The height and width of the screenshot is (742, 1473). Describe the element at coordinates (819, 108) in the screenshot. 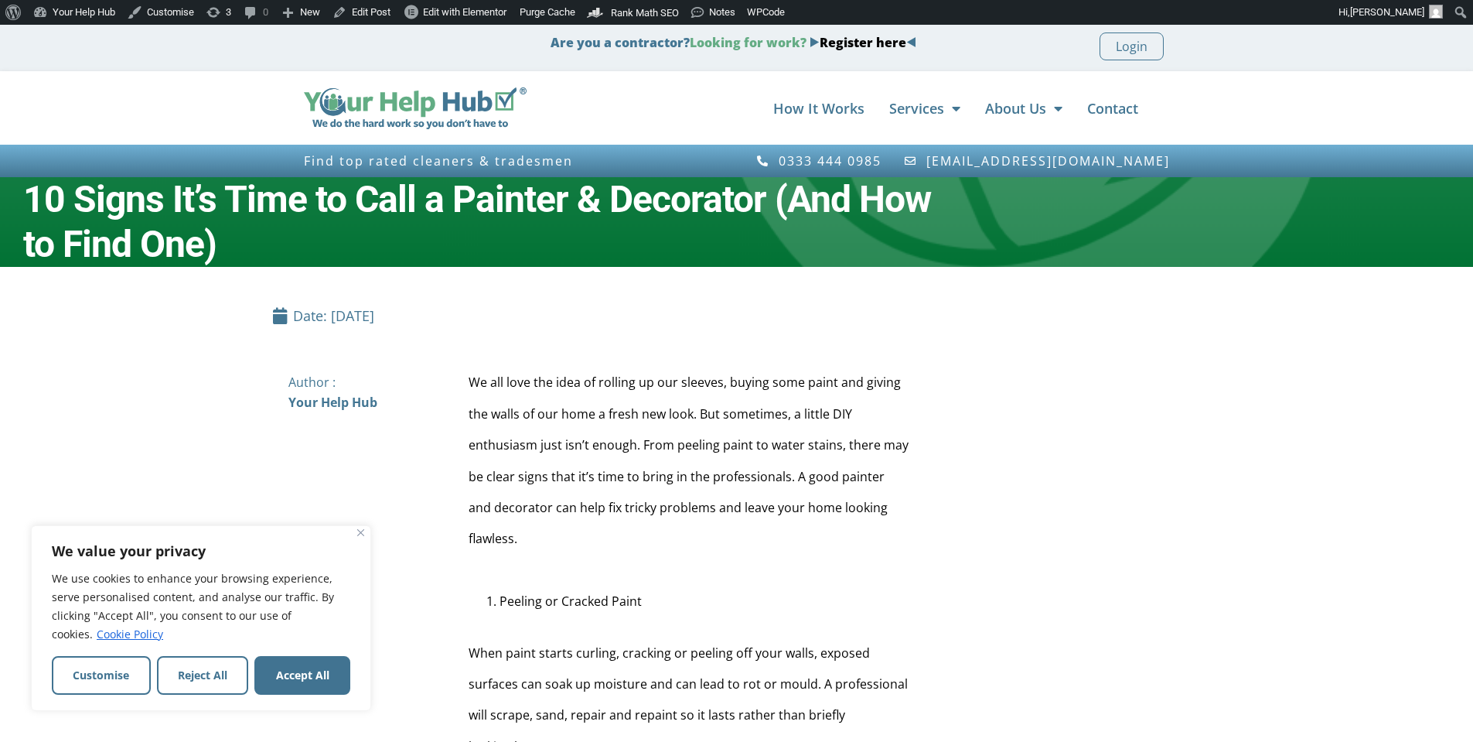

I see `a: How It Works` at that location.